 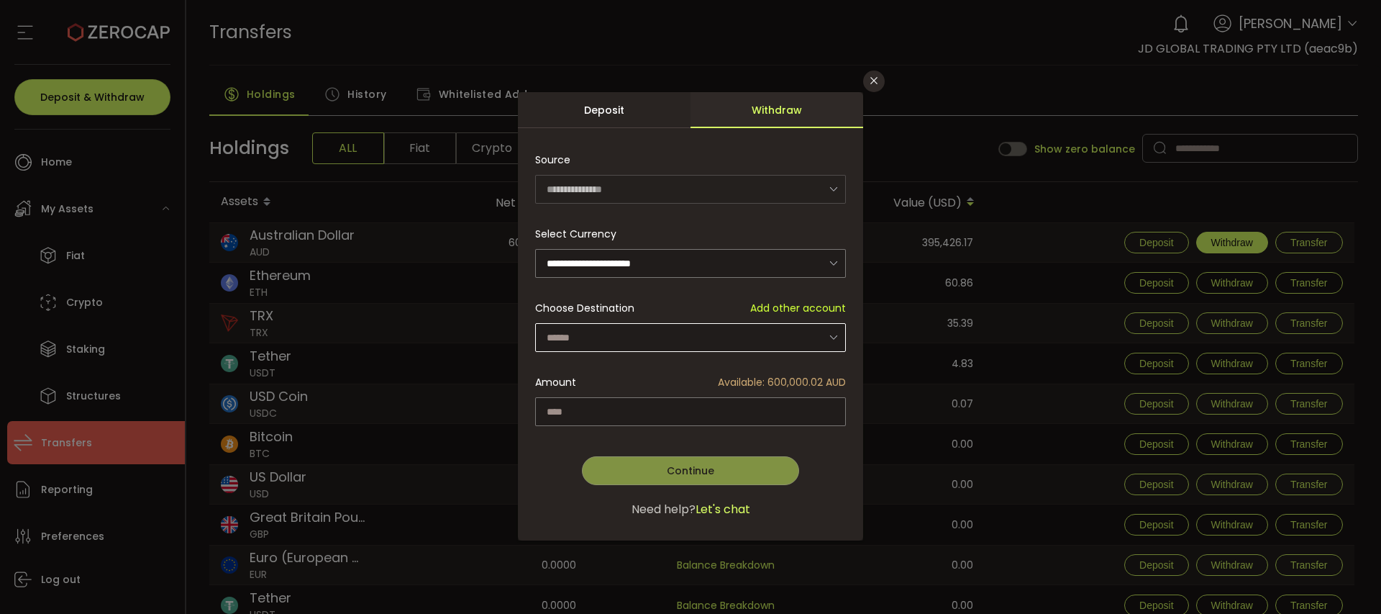 What do you see at coordinates (555, 382) in the screenshot?
I see `span: Amount` at bounding box center [555, 382].